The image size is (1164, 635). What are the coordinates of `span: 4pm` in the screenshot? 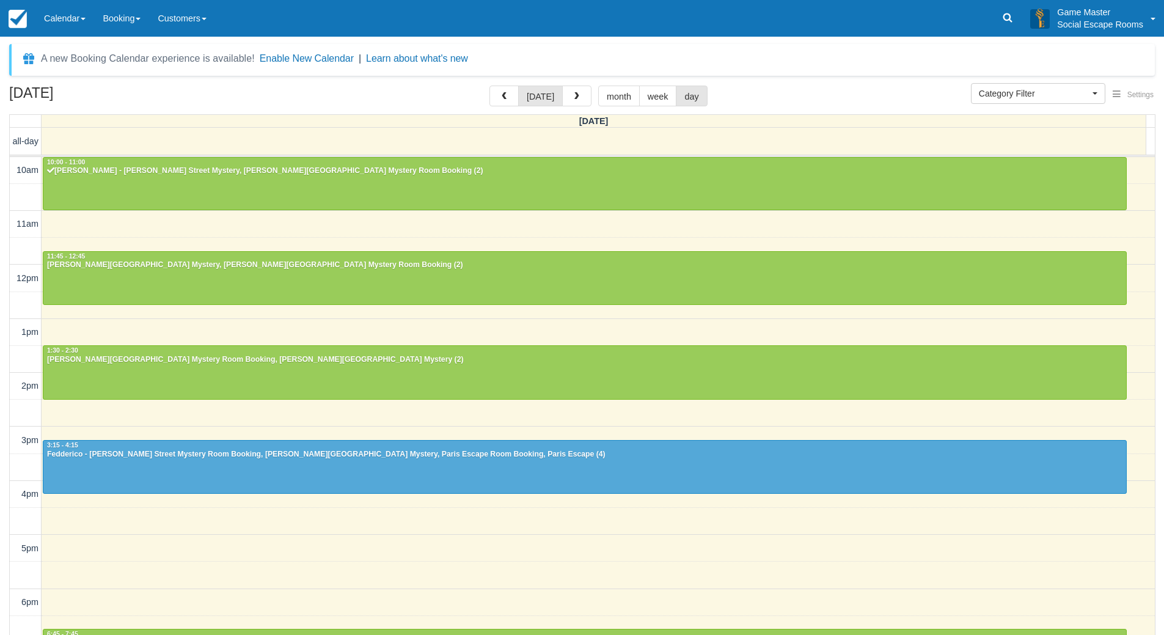 It's located at (30, 494).